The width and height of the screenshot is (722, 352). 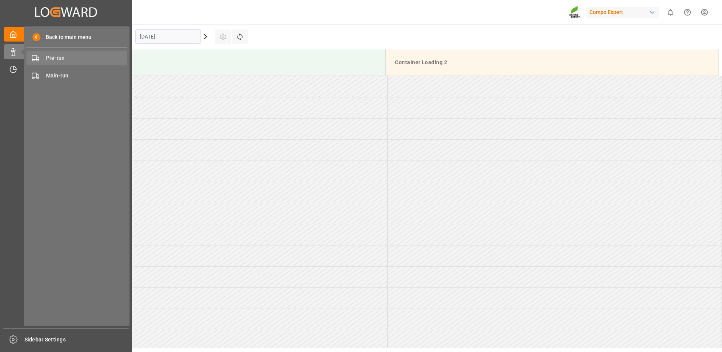 I want to click on a: Pre-run, so click(x=77, y=58).